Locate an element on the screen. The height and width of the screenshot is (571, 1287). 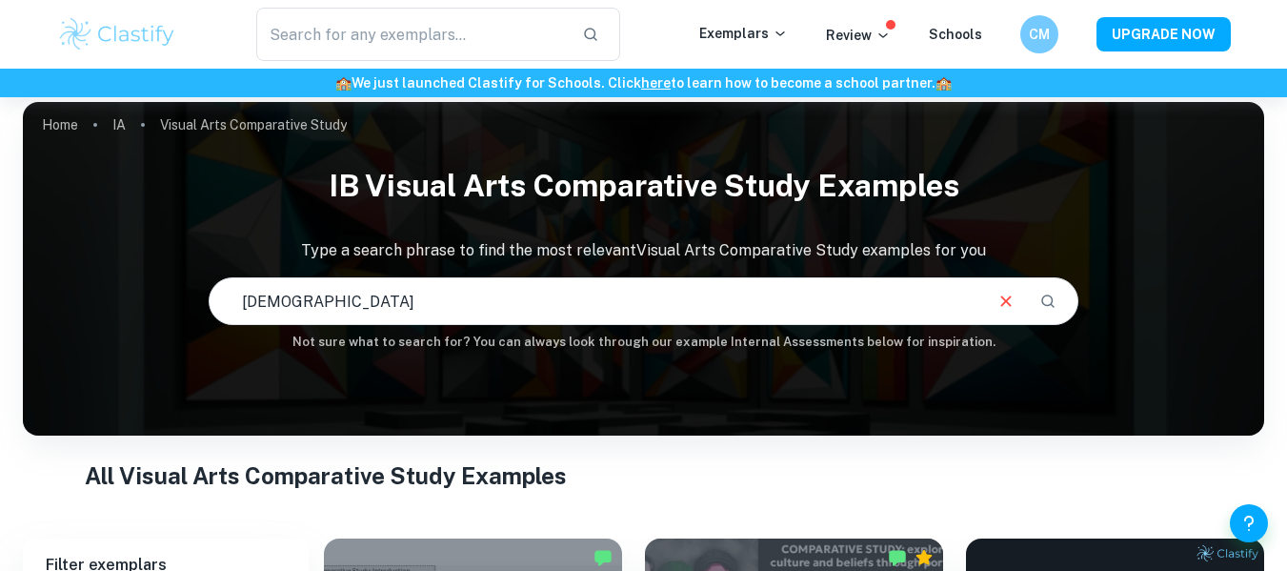
button: CM is located at coordinates (1039, 34).